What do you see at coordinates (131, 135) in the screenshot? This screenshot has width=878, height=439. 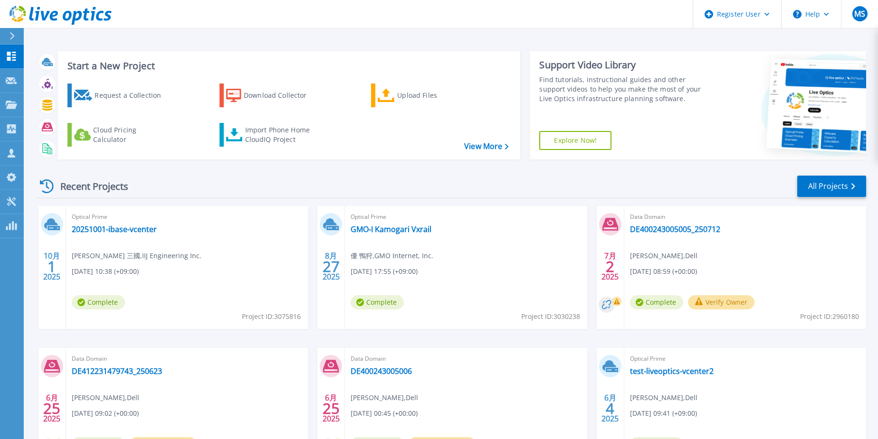 I see `div: Cloud Pricing Calculator` at bounding box center [131, 135].